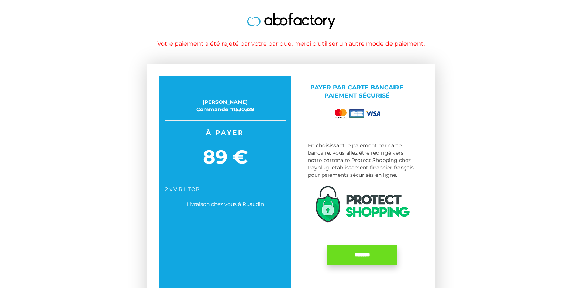 The height and width of the screenshot is (288, 582). What do you see at coordinates (357, 114) in the screenshot?
I see `img: cb.png` at bounding box center [357, 114].